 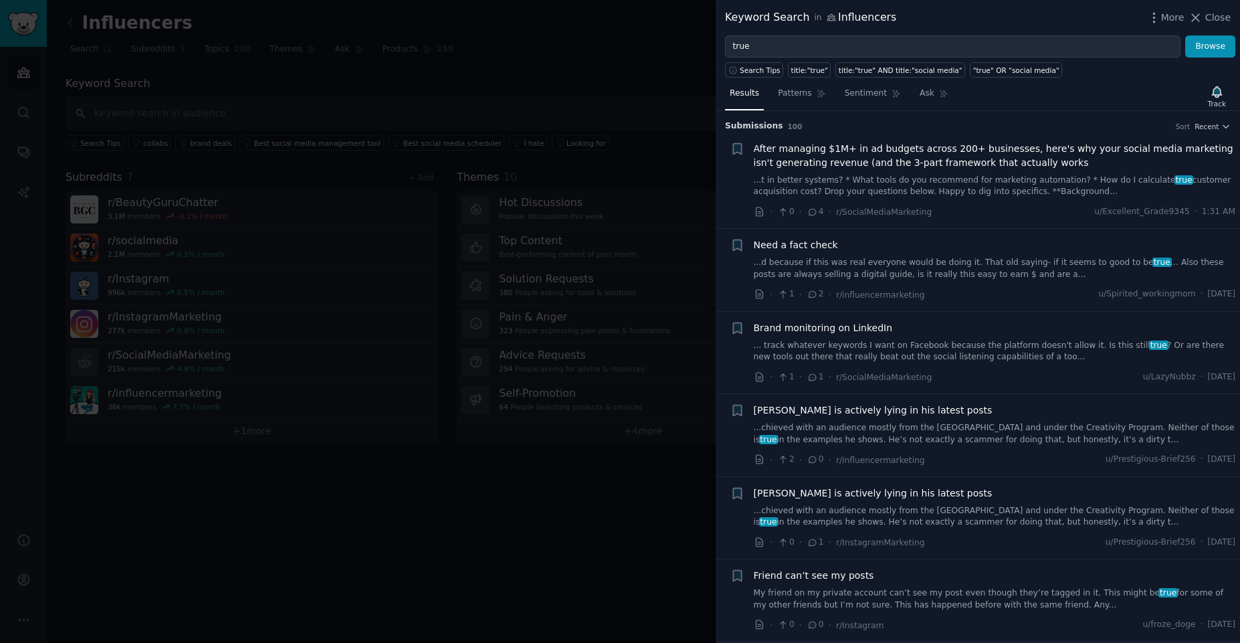 I want to click on span: in, so click(x=817, y=18).